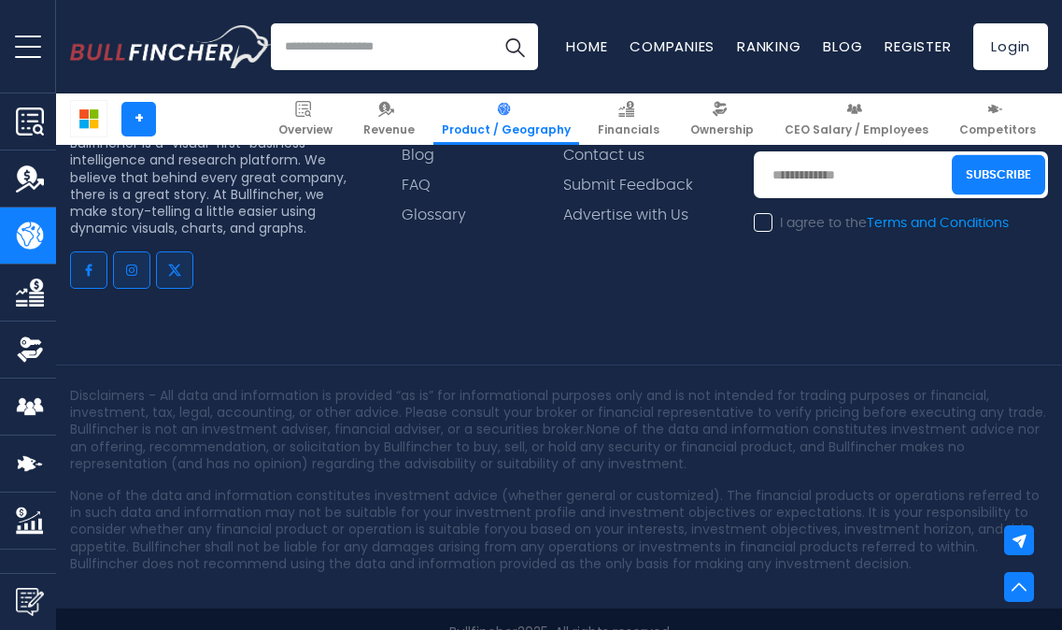 This screenshot has height=630, width=1062. I want to click on a: Submit Feedback, so click(628, 185).